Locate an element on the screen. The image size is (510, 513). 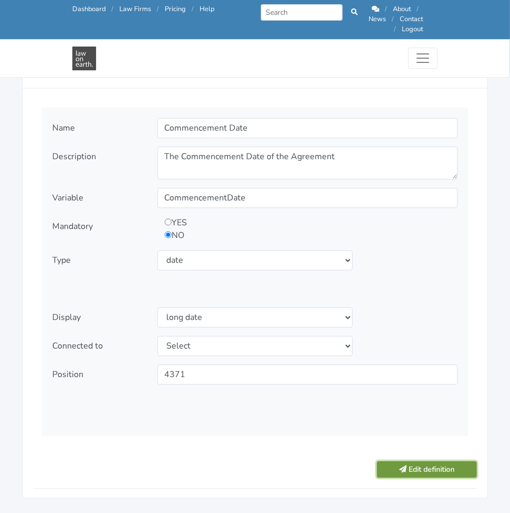
div: YES NO is located at coordinates (270, 229).